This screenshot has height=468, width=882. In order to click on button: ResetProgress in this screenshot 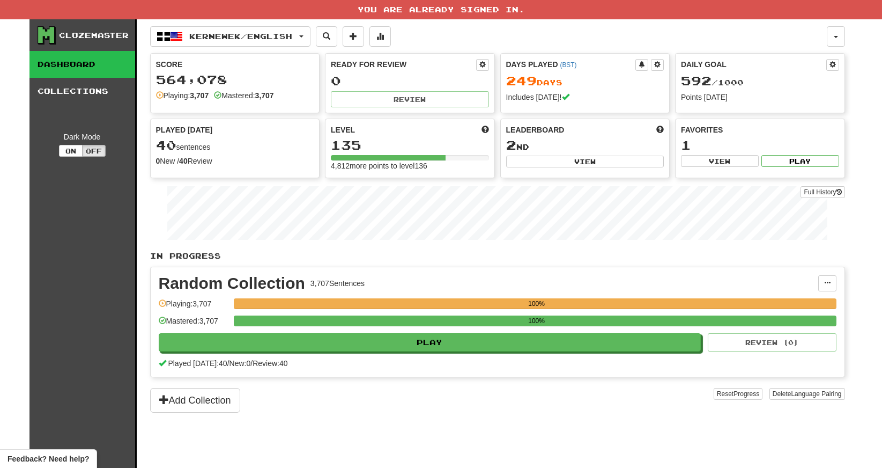, I will do `click(738, 394)`.